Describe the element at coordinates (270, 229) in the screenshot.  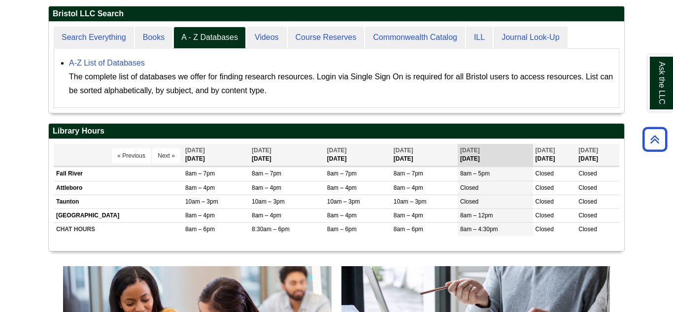
I see `span: 8:30am – 6pm` at that location.